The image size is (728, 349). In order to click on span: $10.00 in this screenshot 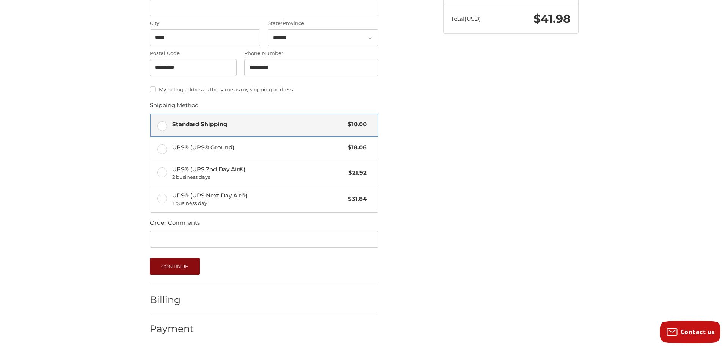, I will do `click(356, 124)`.